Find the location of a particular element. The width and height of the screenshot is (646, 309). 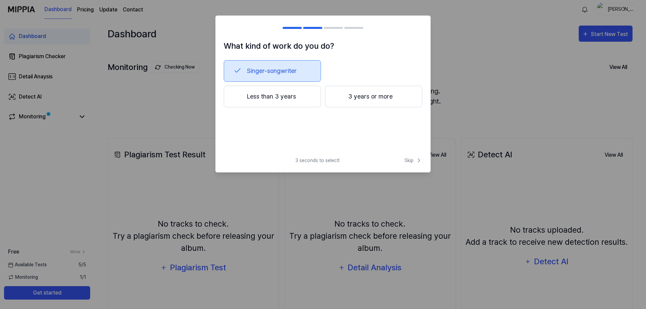

span: Skip is located at coordinates (413, 160).